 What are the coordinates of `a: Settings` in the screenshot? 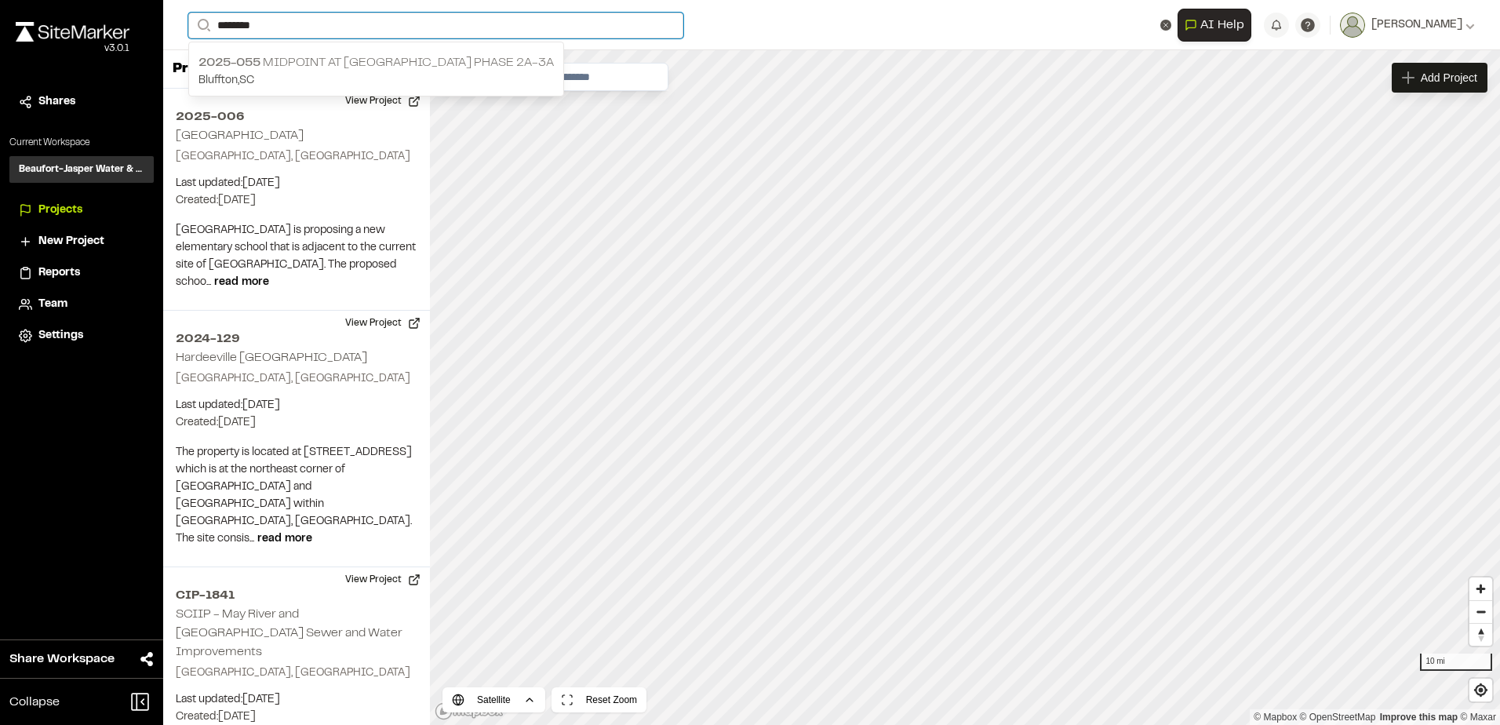 It's located at (82, 336).